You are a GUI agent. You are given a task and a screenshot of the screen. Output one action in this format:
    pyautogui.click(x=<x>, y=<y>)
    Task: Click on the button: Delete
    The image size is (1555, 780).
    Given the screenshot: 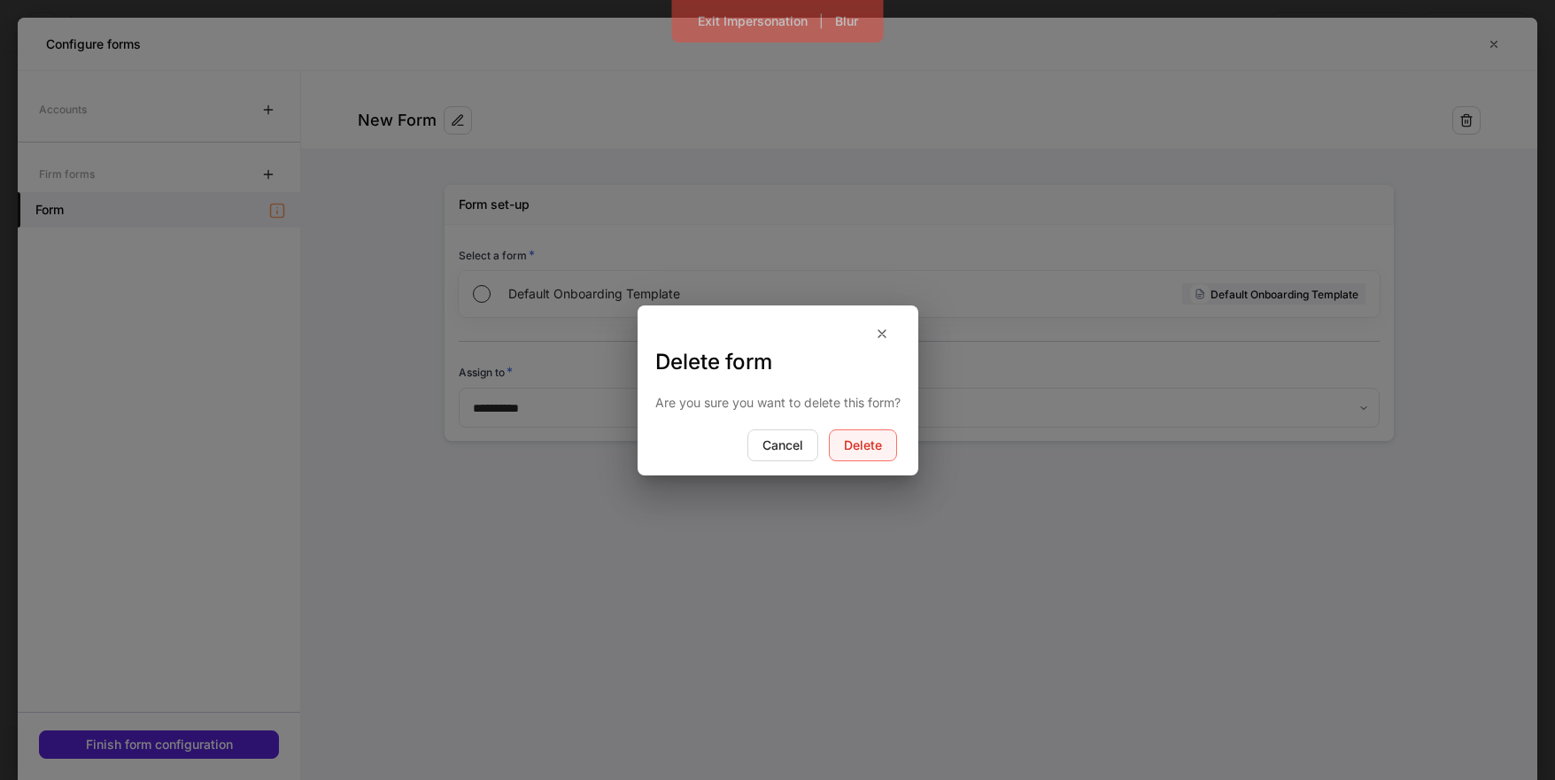 What is the action you would take?
    pyautogui.click(x=863, y=445)
    